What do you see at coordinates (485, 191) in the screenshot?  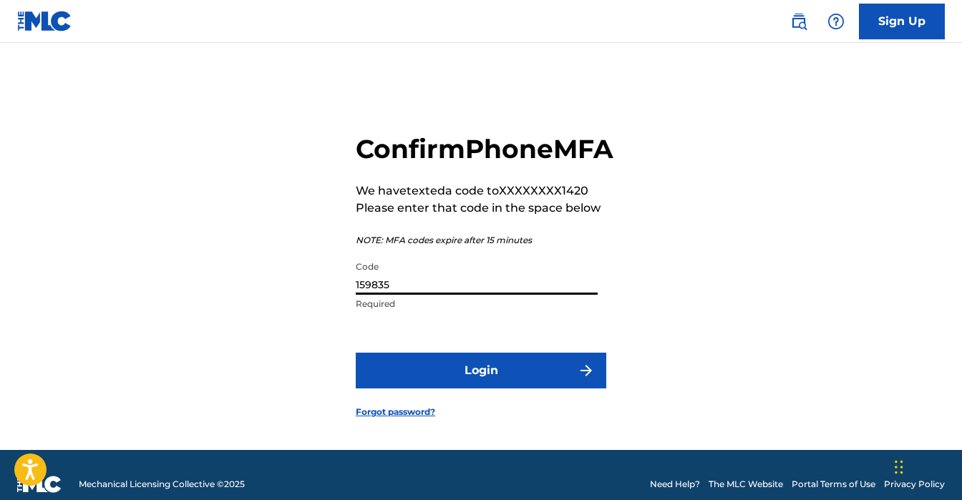 I see `p: We have texted a code to XXXXXXXX1420` at bounding box center [485, 191].